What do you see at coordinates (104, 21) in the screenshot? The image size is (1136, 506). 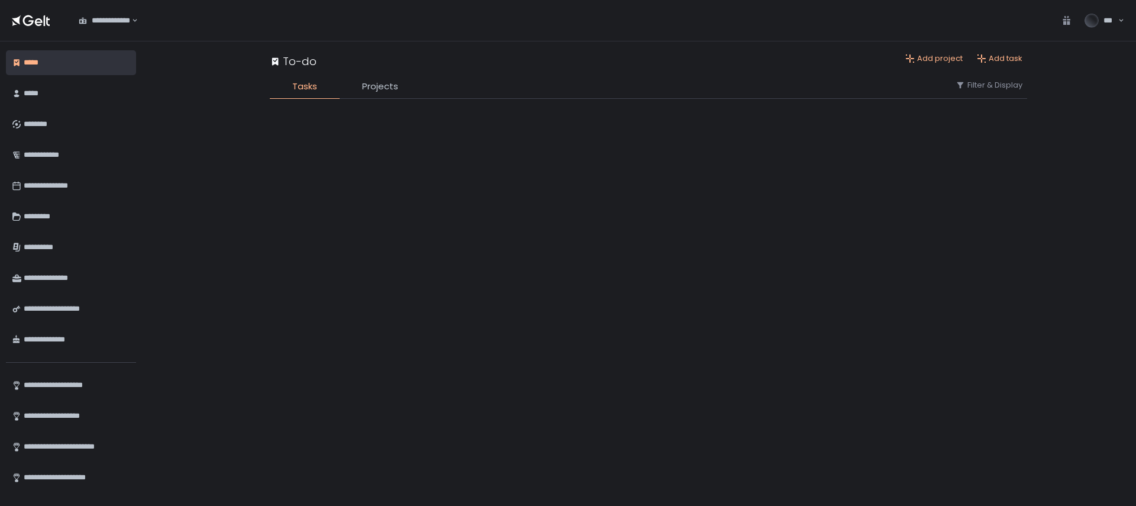 I see `div: Search for option` at bounding box center [104, 21].